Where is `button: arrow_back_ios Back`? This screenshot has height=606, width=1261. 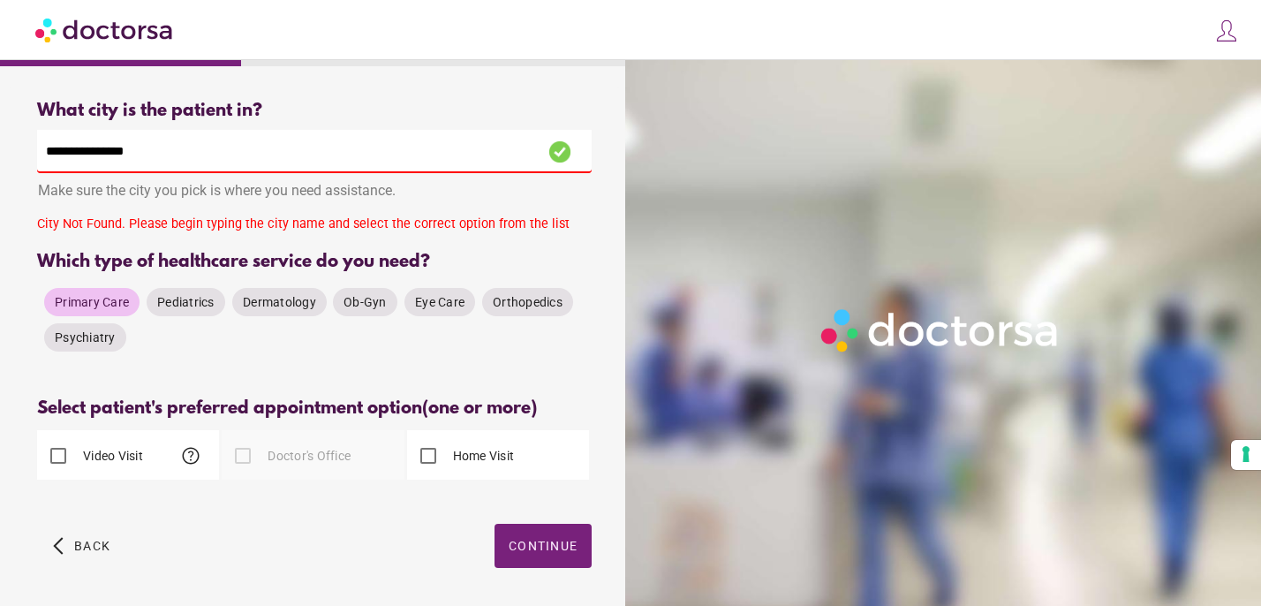
button: arrow_back_ios Back is located at coordinates (81, 546).